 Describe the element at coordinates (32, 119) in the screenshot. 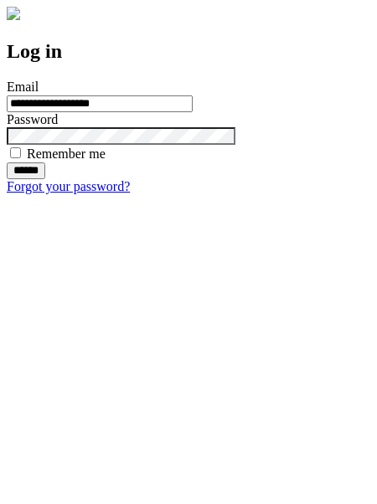

I see `label: Password` at that location.